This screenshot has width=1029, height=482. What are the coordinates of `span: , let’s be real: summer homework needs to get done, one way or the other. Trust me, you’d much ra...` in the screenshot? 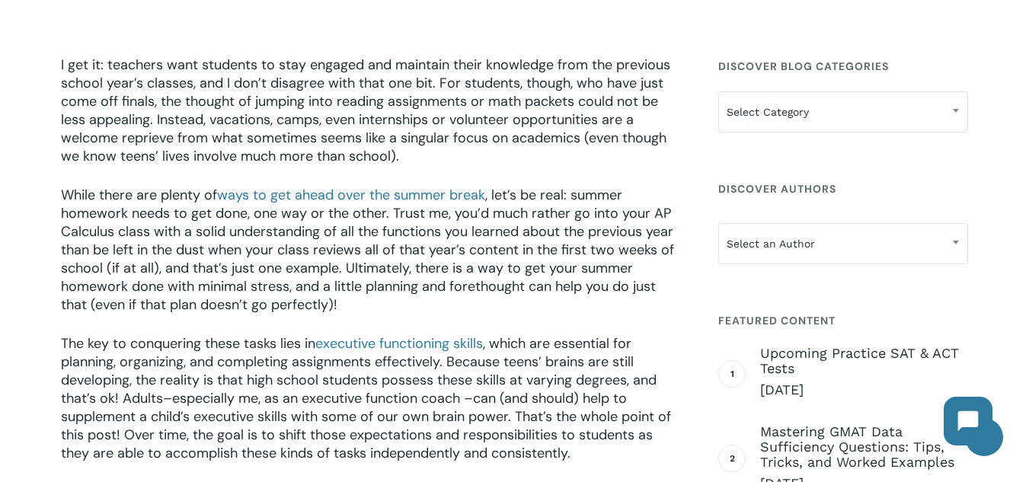 It's located at (367, 250).